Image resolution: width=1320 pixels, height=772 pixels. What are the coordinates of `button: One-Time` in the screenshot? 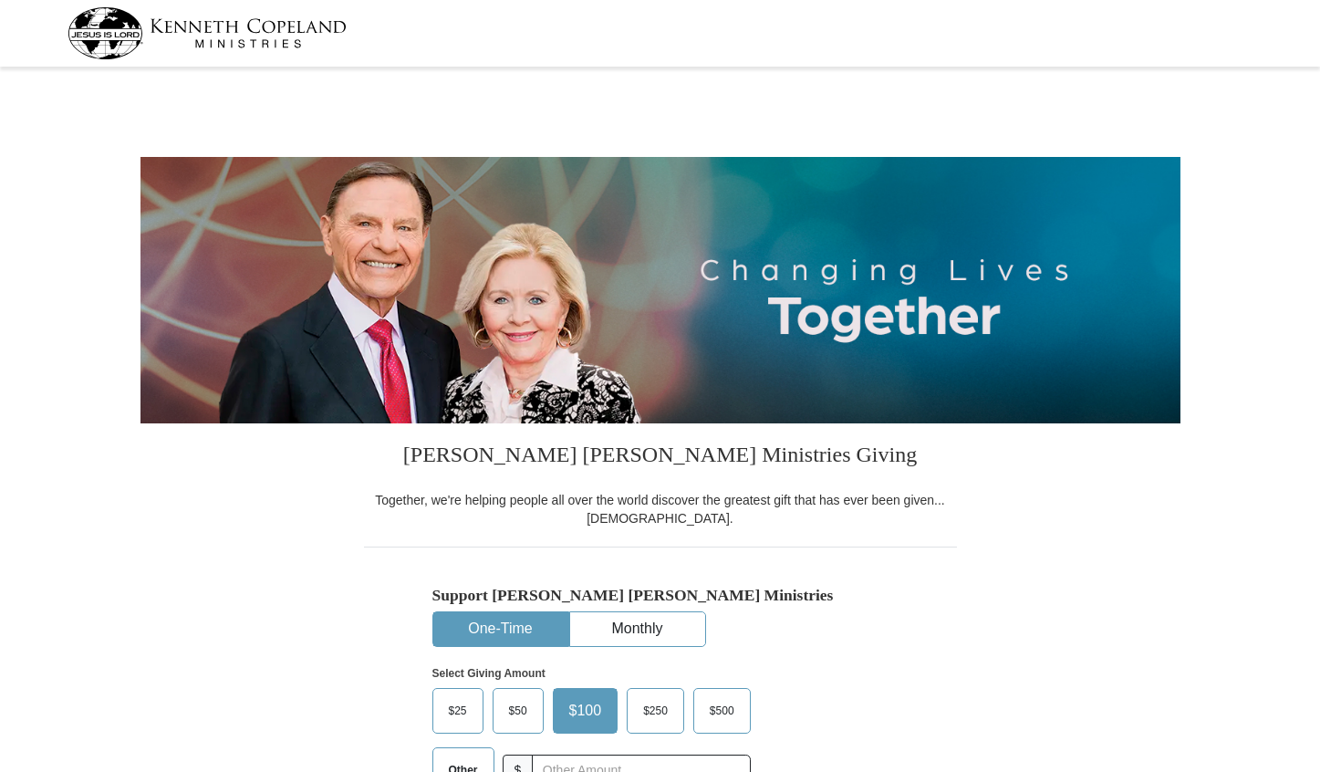 It's located at (501, 629).